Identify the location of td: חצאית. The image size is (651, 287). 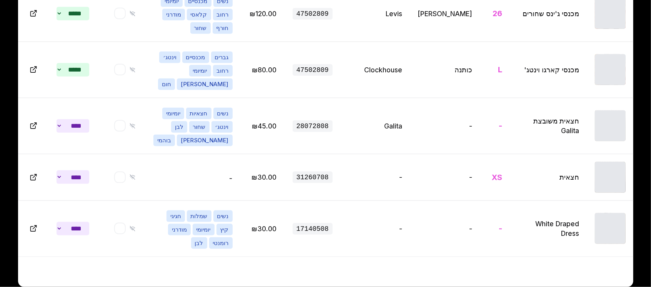
(548, 177).